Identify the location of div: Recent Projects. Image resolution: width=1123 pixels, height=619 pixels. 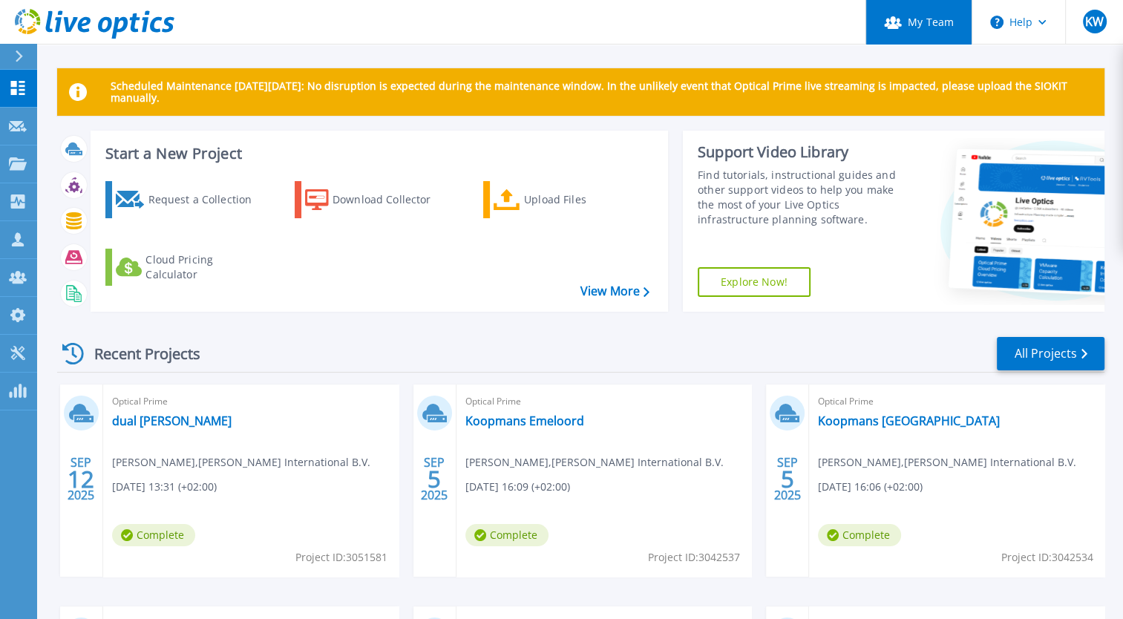
(139, 353).